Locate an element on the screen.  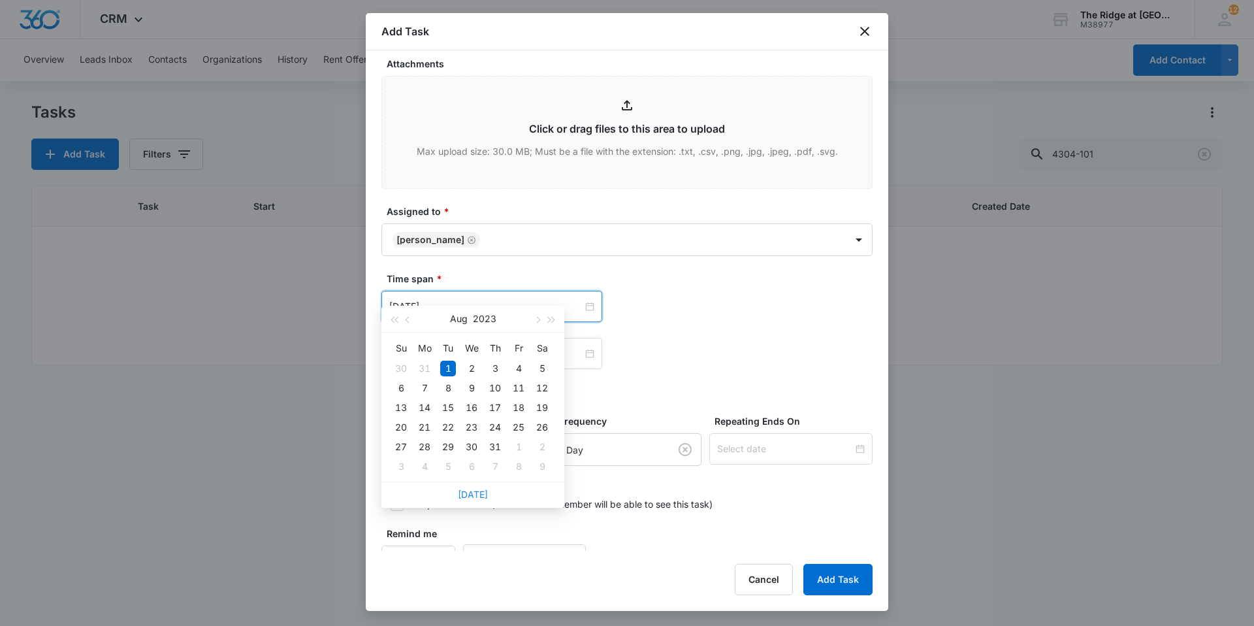
td: 2023-08-30 is located at coordinates (472, 447).